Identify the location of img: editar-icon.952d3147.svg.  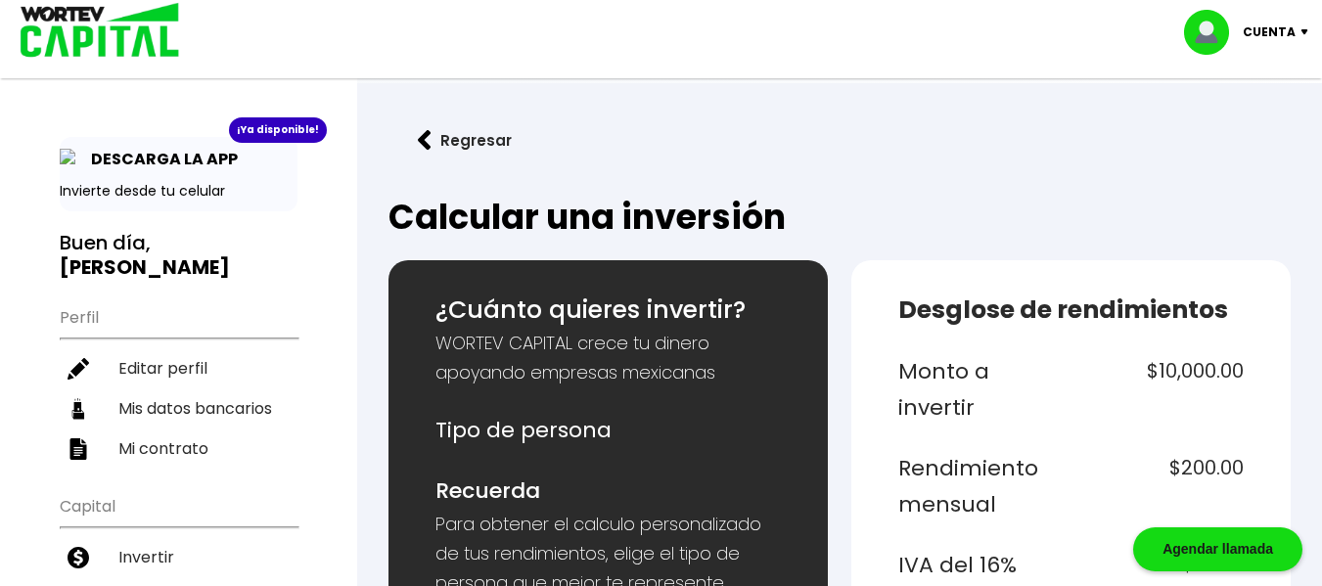
(78, 369).